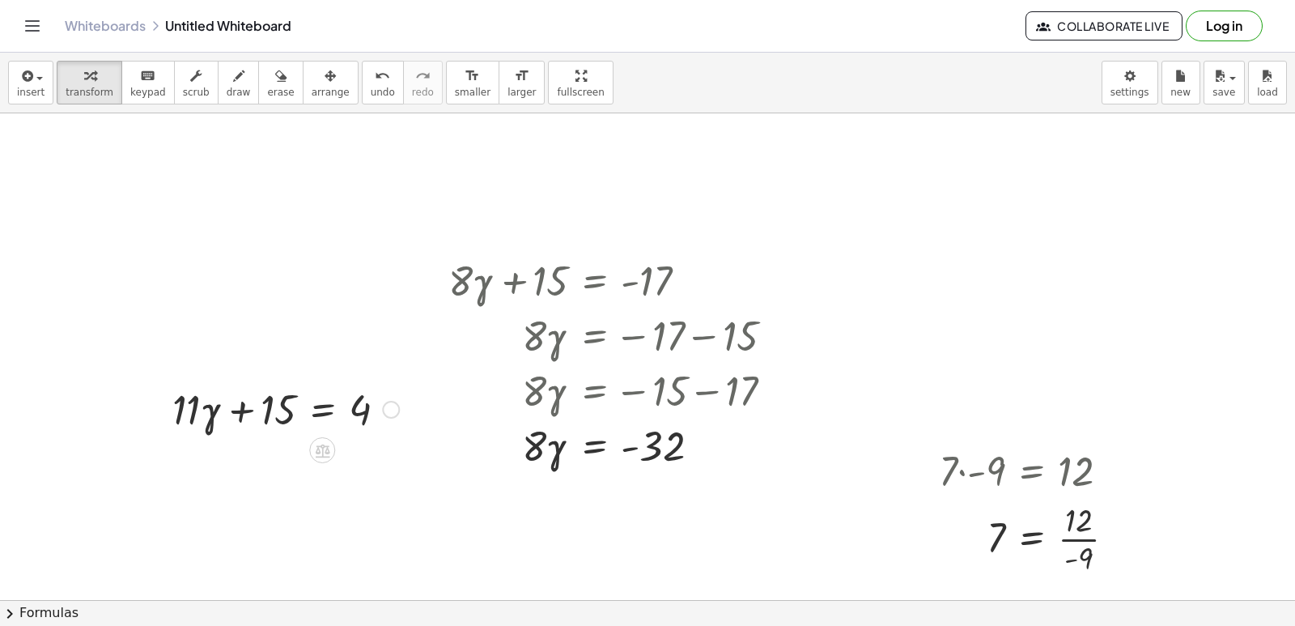 The height and width of the screenshot is (626, 1295). What do you see at coordinates (105, 26) in the screenshot?
I see `a: Whiteboards` at bounding box center [105, 26].